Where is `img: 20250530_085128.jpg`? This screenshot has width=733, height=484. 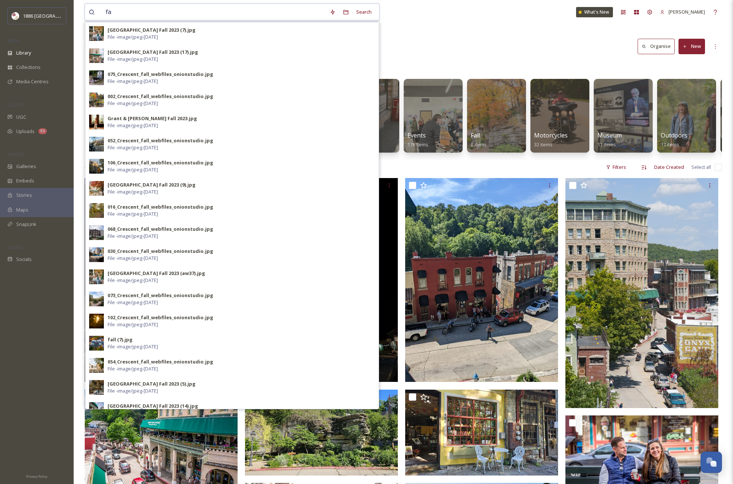 img: 20250530_085128.jpg is located at coordinates (321, 432).